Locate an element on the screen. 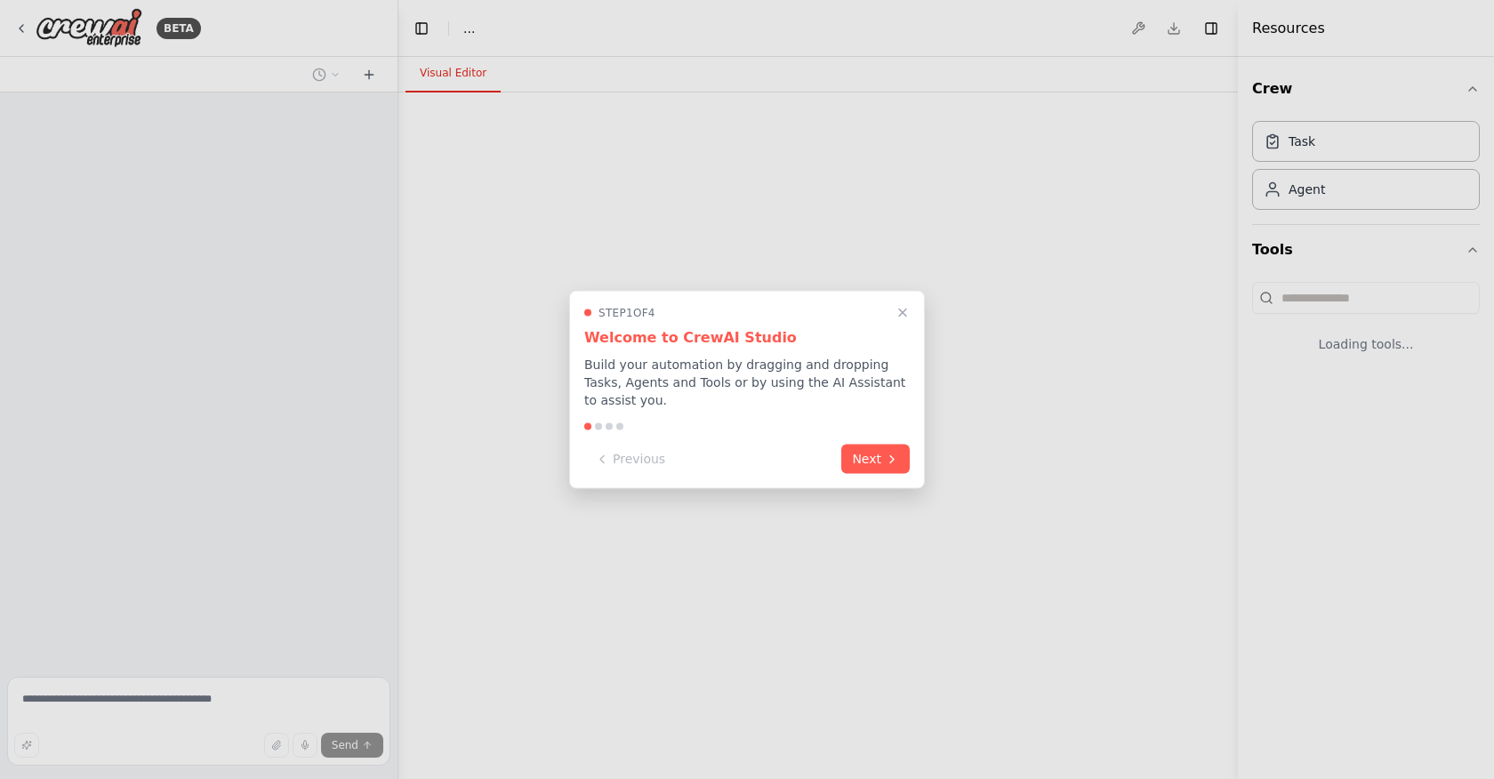 The width and height of the screenshot is (1494, 779). span: Step 1 of 4 is located at coordinates (627, 313).